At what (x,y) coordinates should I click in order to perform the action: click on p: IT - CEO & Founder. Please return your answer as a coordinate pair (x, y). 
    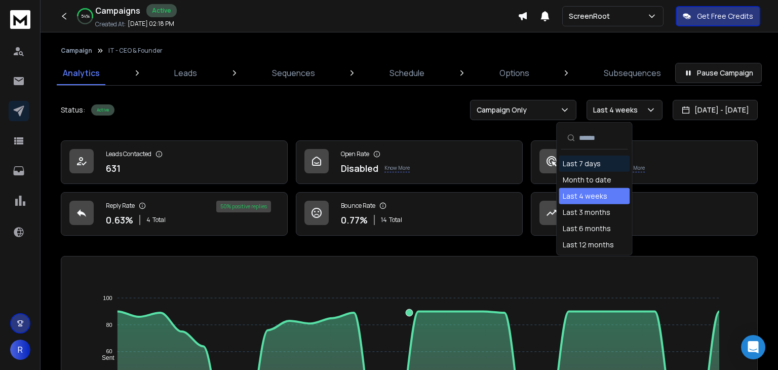
    Looking at the image, I should click on (135, 51).